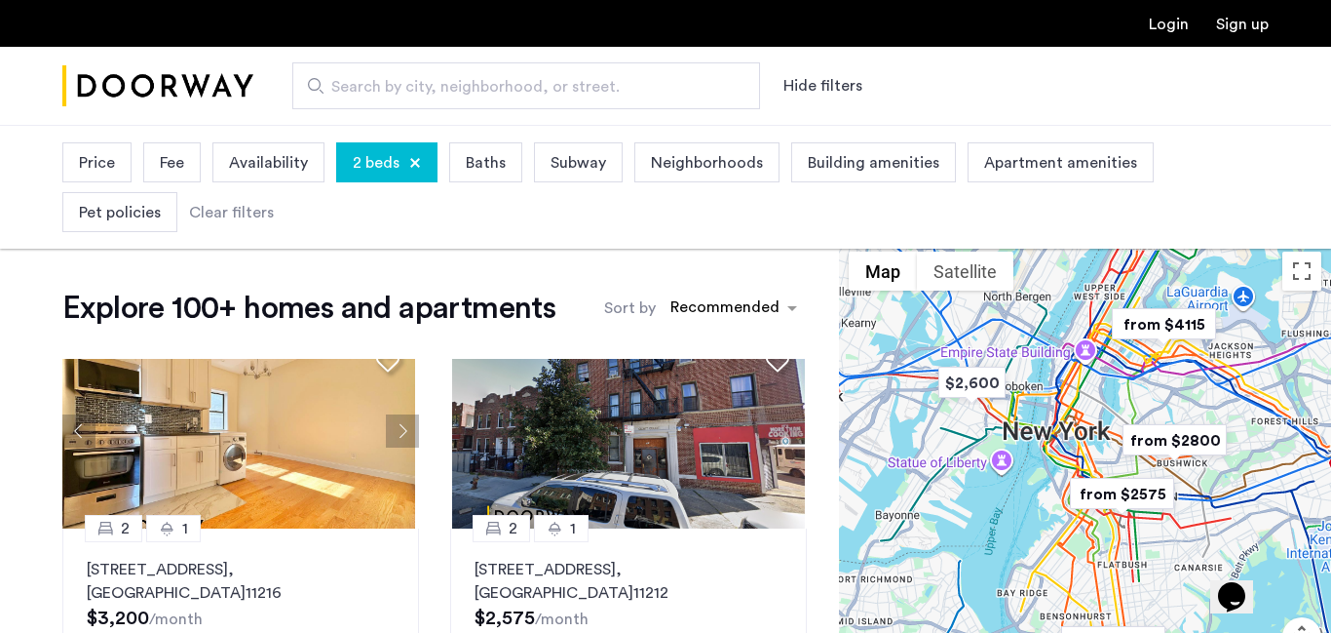 This screenshot has width=1331, height=633. What do you see at coordinates (823, 86) in the screenshot?
I see `button: Show or hide filters` at bounding box center [823, 86].